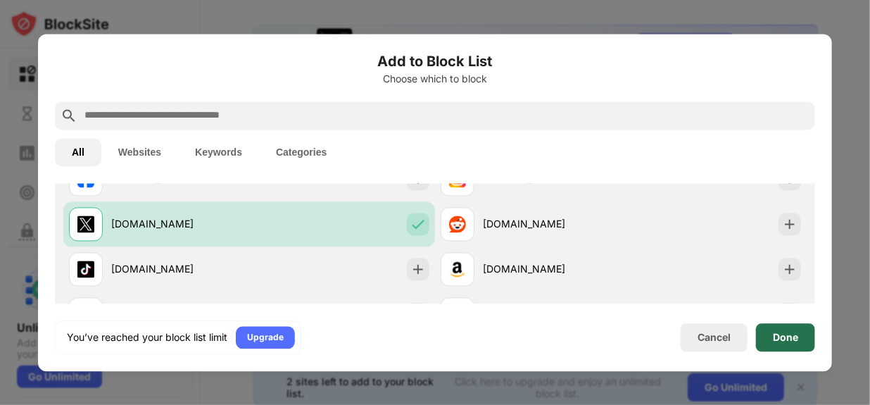  I want to click on h6: Add to Block List, so click(435, 61).